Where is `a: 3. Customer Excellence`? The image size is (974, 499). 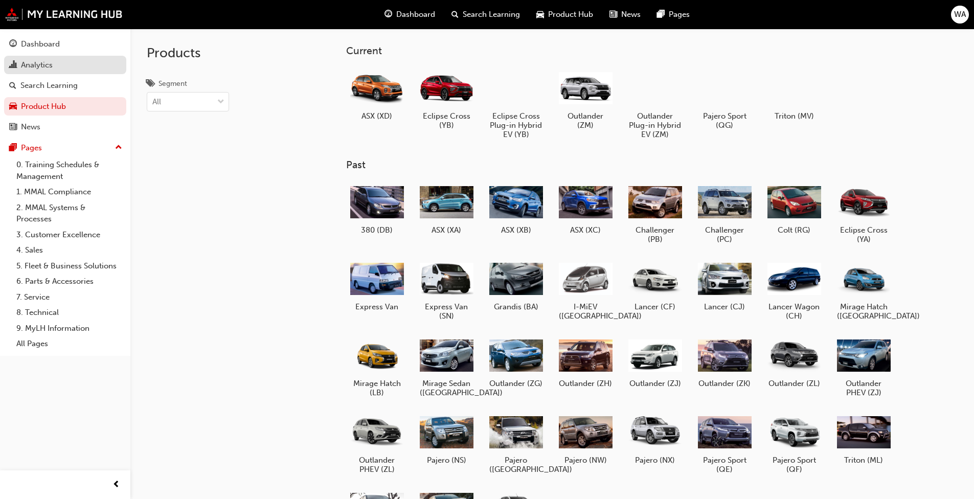 a: 3. Customer Excellence is located at coordinates (69, 235).